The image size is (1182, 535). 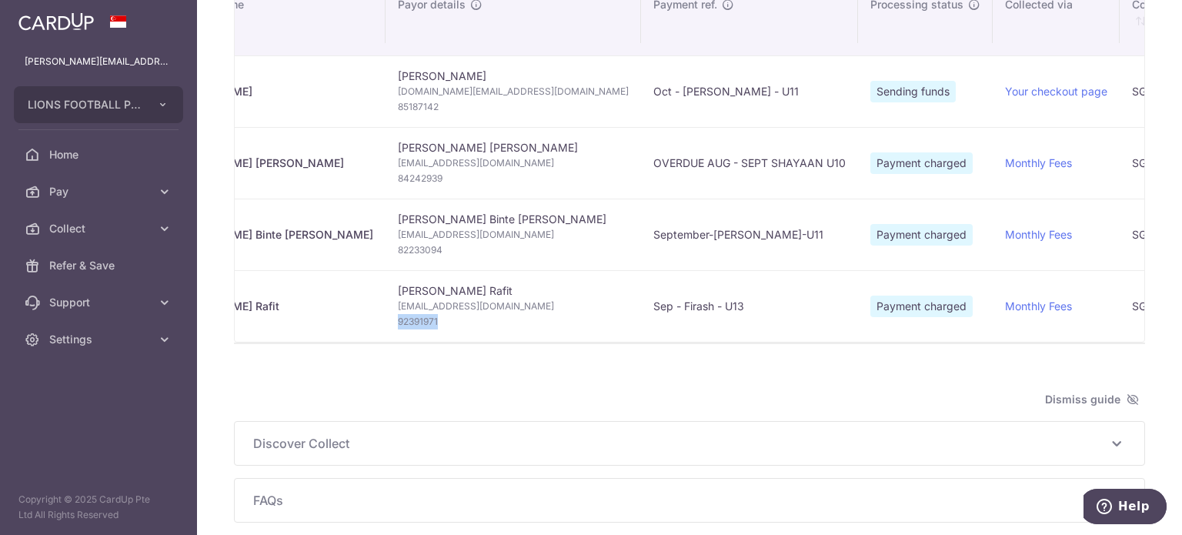 I want to click on span: 92391971, so click(x=513, y=322).